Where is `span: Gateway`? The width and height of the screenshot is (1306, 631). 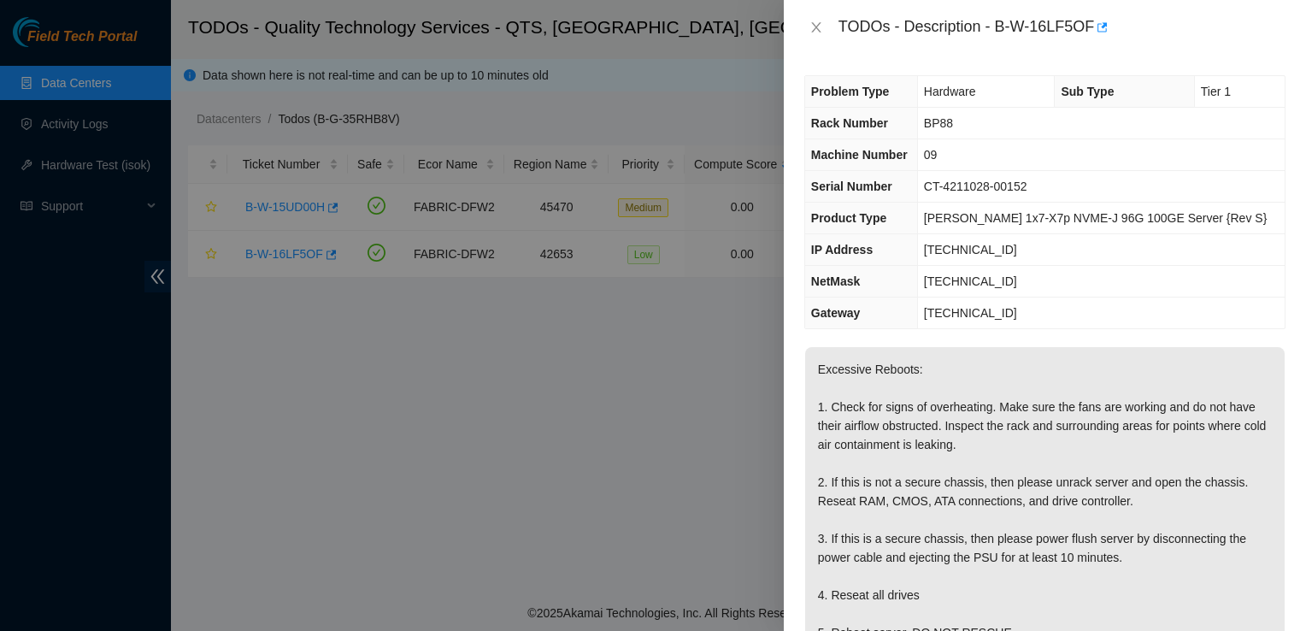 span: Gateway is located at coordinates (836, 313).